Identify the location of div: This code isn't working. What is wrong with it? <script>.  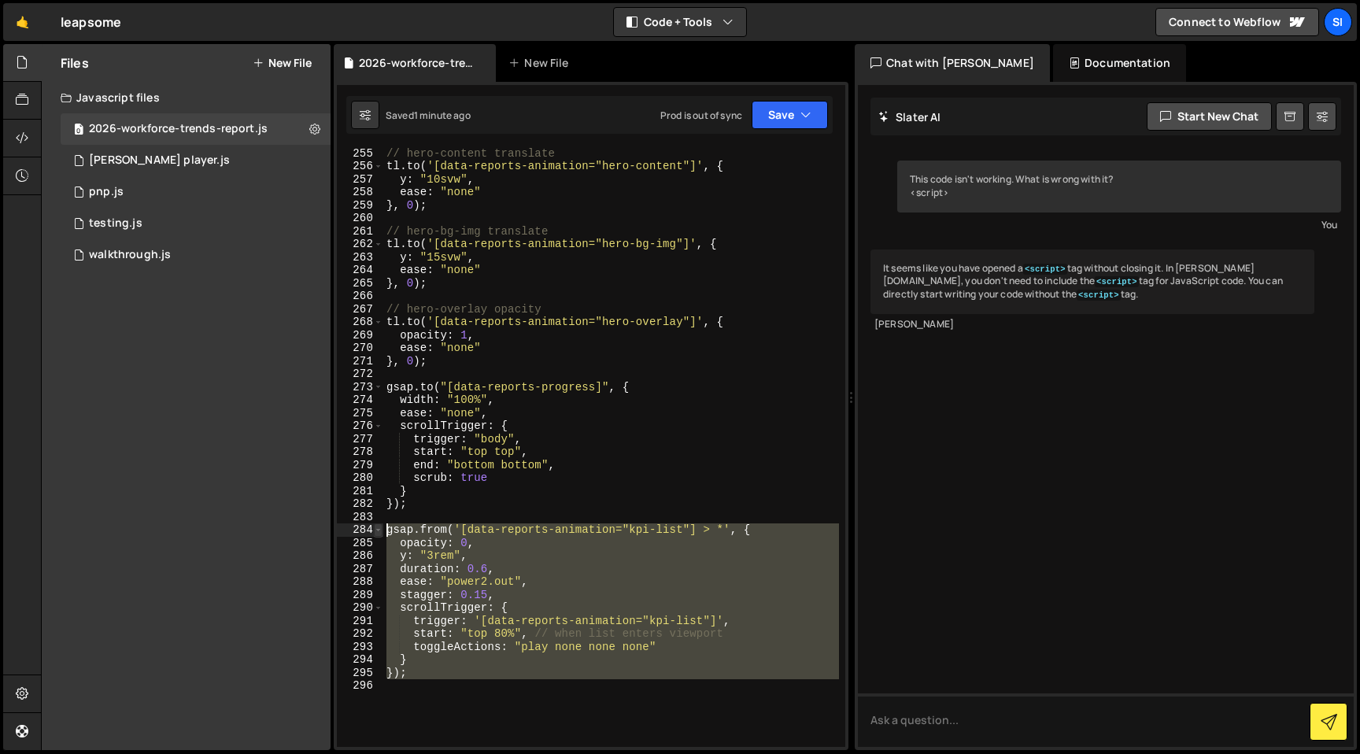
(1119, 187).